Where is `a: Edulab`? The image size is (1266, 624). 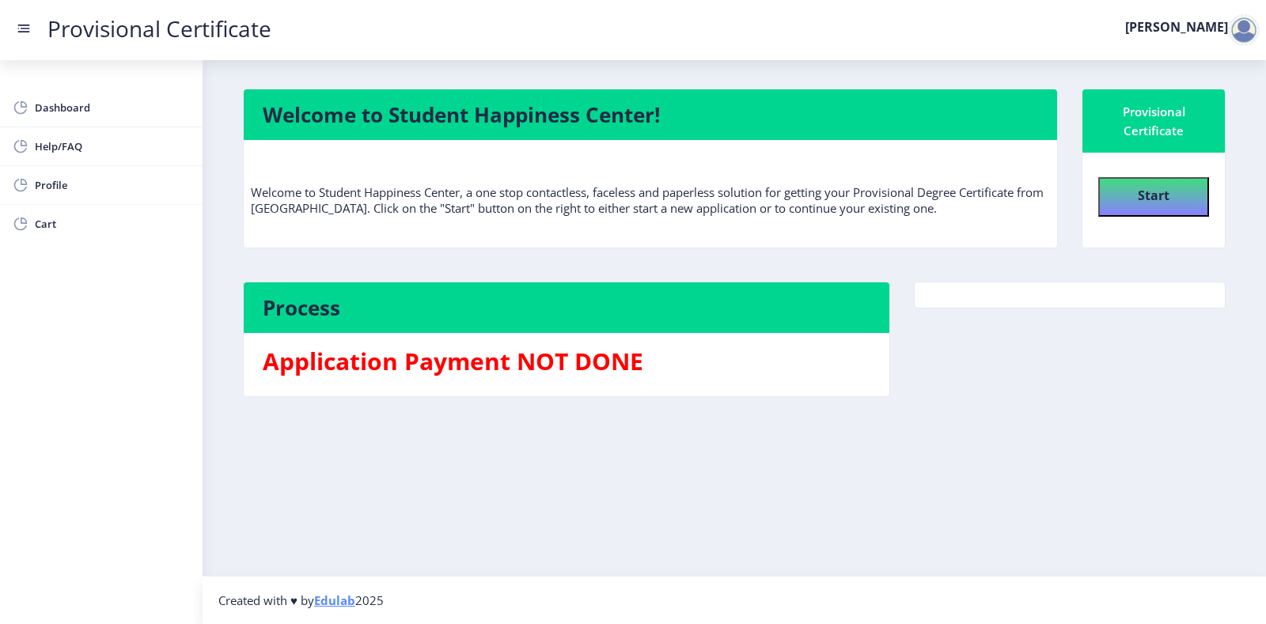
a: Edulab is located at coordinates (335, 600).